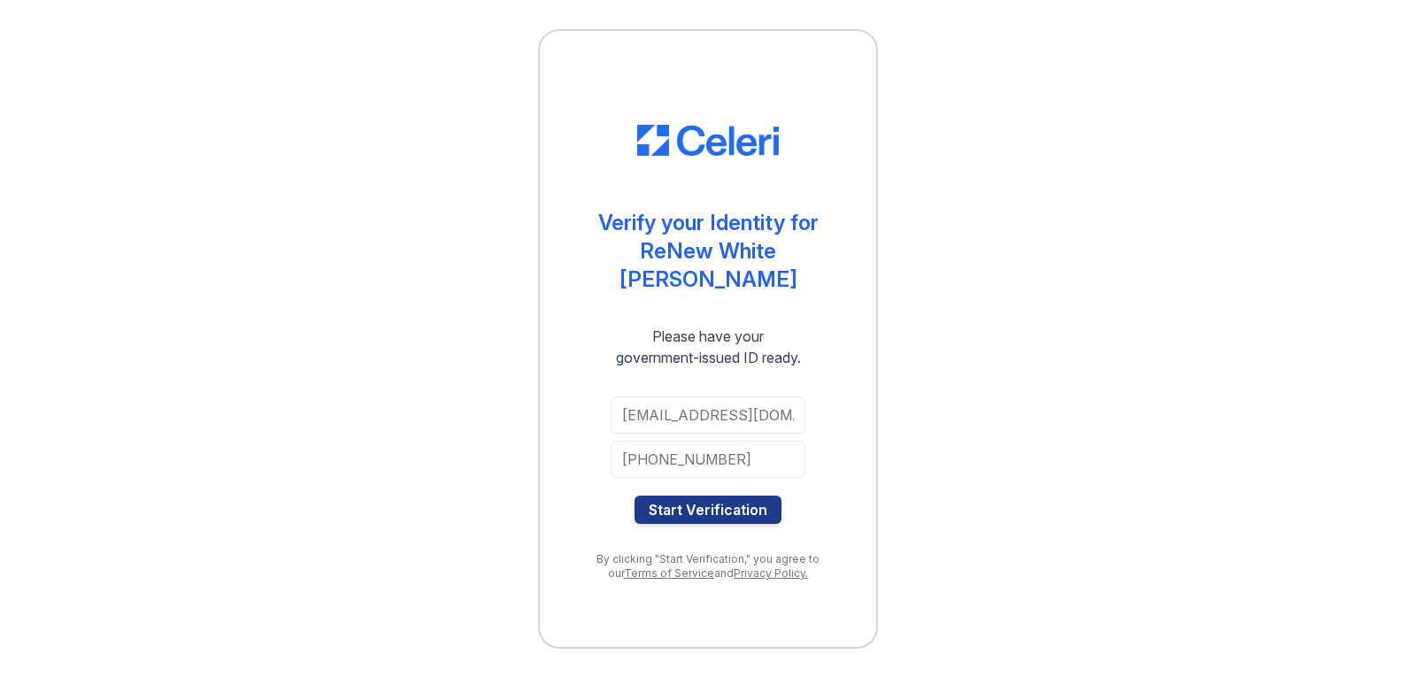 The width and height of the screenshot is (1416, 677). I want to click on div: Please have your government-issued ID ready., so click(708, 347).